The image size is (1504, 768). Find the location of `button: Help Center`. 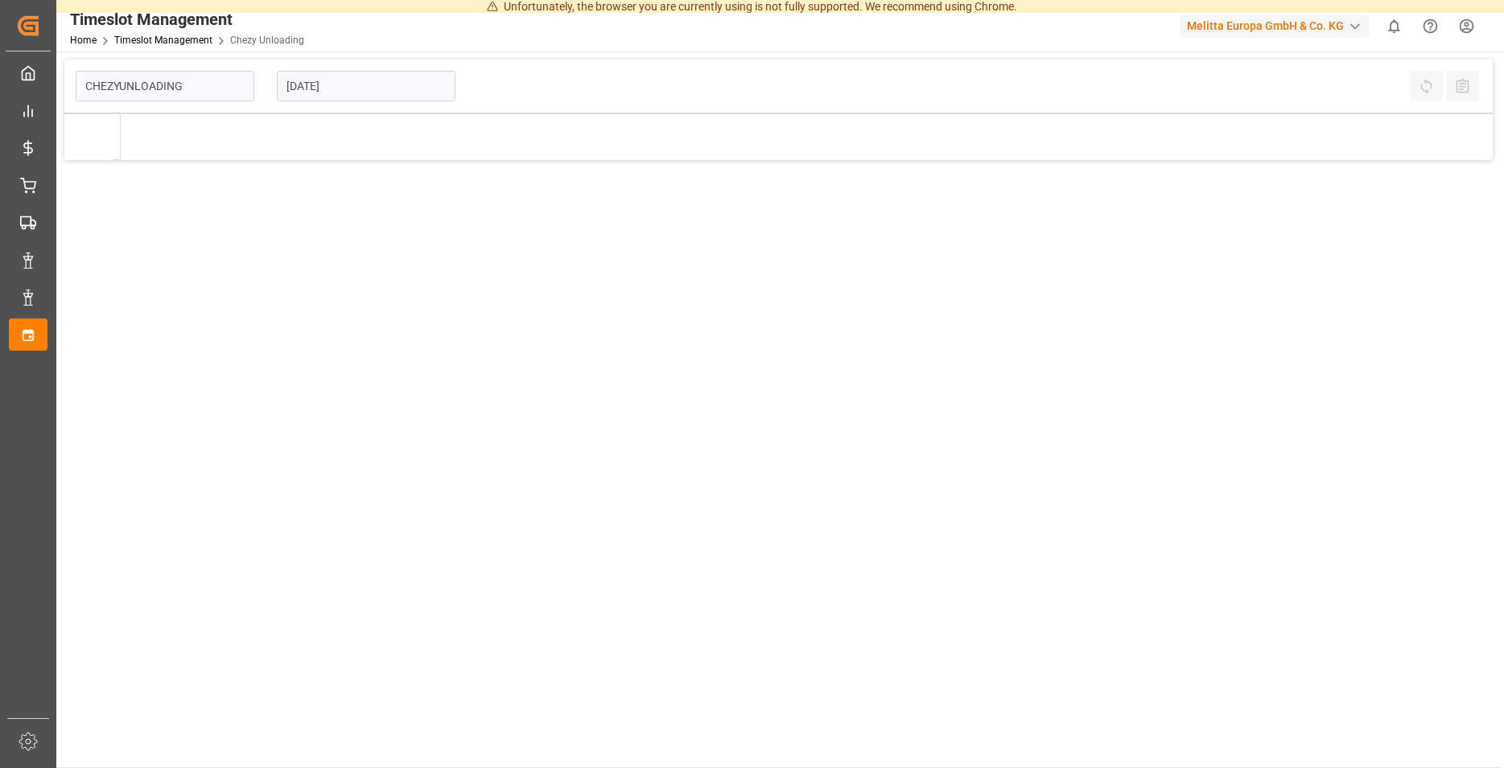

button: Help Center is located at coordinates (1430, 26).